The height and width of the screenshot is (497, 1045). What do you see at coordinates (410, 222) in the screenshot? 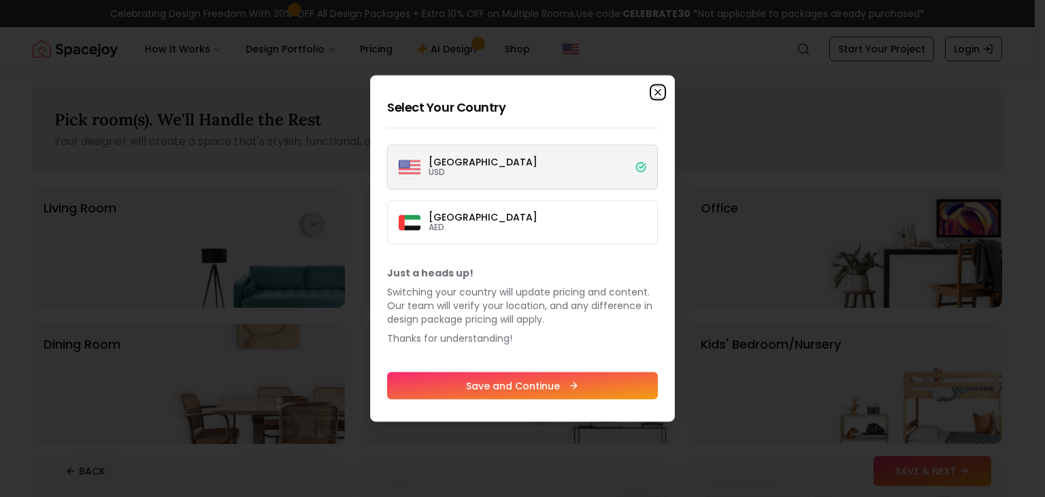
I see `img: Dubai` at bounding box center [410, 222].